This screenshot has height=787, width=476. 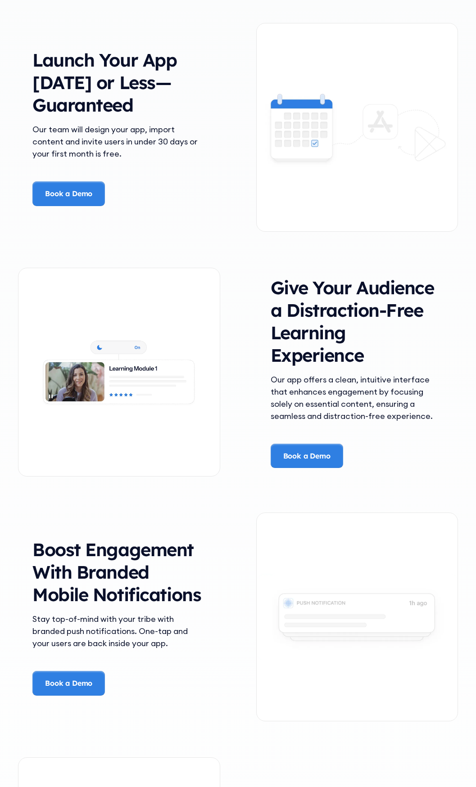 What do you see at coordinates (357, 127) in the screenshot?
I see `img: An illustration of Calendar` at bounding box center [357, 127].